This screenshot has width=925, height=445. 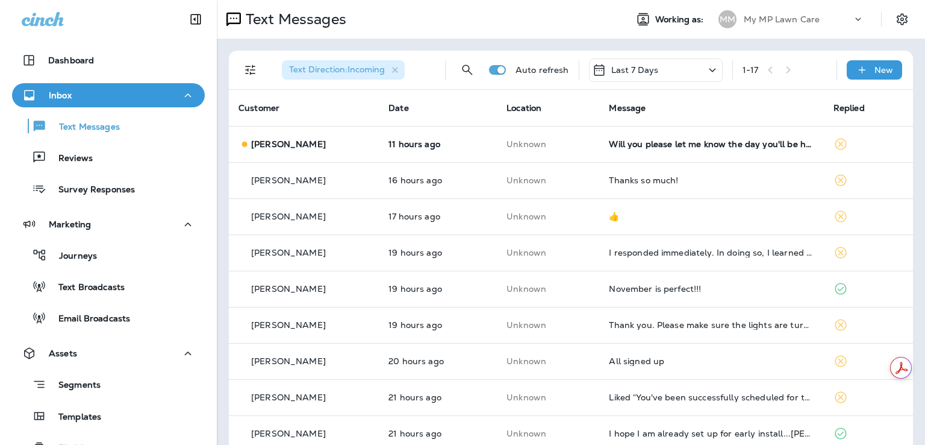 I want to click on span: Message, so click(x=627, y=108).